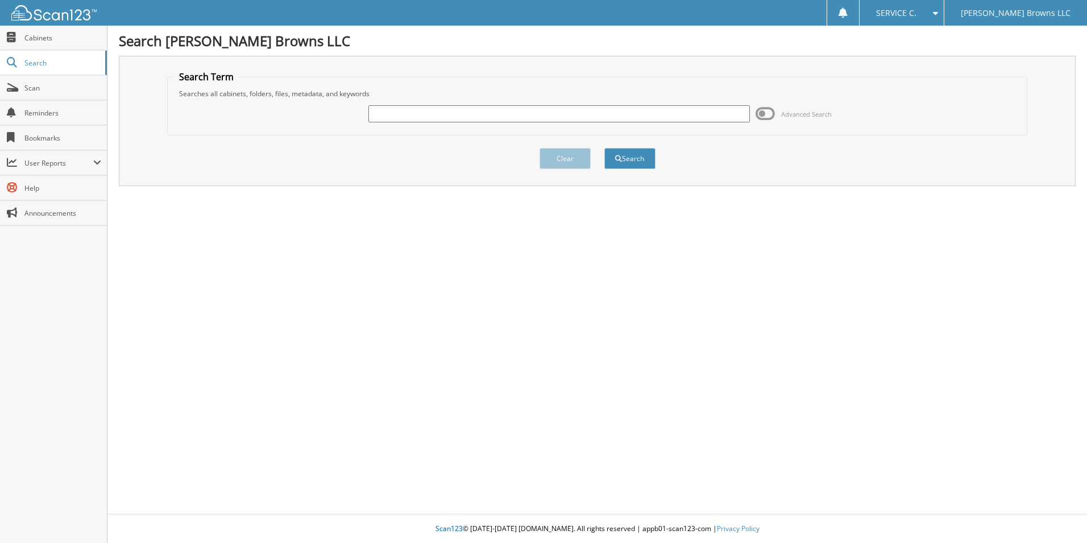 The width and height of the screenshot is (1087, 543). Describe the element at coordinates (738, 528) in the screenshot. I see `a: Privacy Policy` at that location.